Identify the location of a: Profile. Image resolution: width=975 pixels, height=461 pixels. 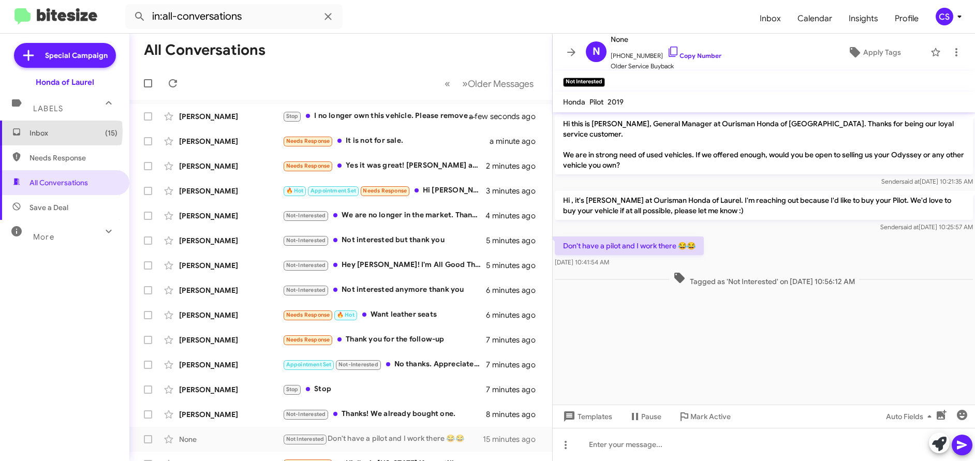
(907, 19).